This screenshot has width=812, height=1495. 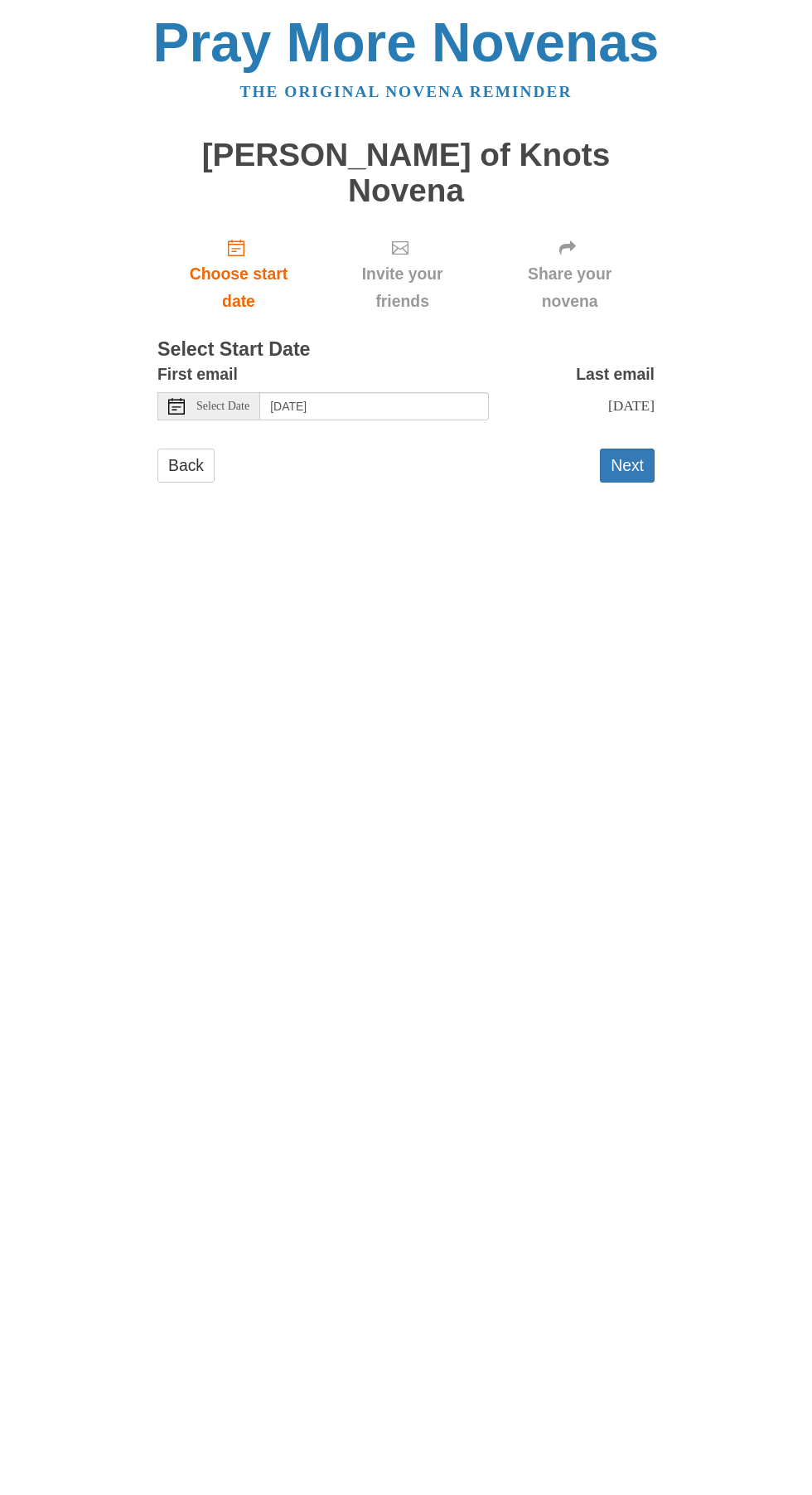 What do you see at coordinates (406, 350) in the screenshot?
I see `h3: Select Start Date` at bounding box center [406, 350].